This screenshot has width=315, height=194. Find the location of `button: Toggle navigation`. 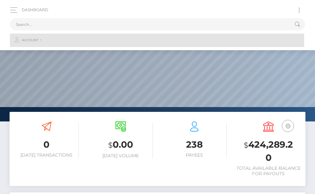

button: Toggle navigation is located at coordinates (299, 10).